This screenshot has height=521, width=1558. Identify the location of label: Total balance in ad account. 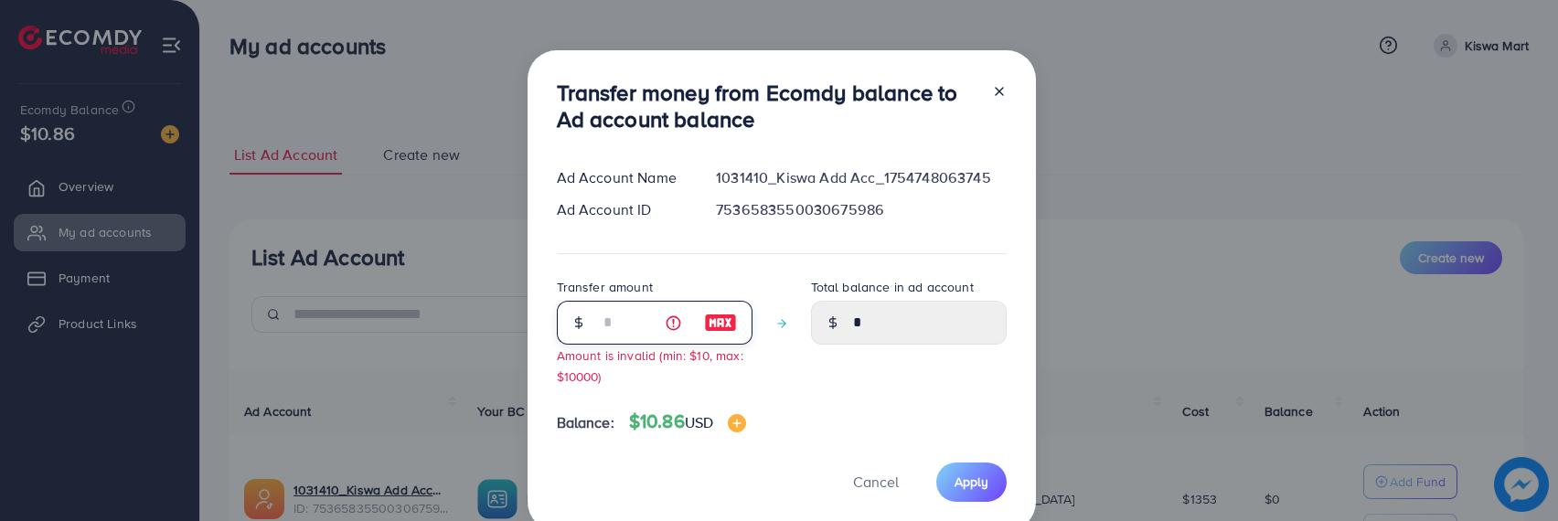
(892, 287).